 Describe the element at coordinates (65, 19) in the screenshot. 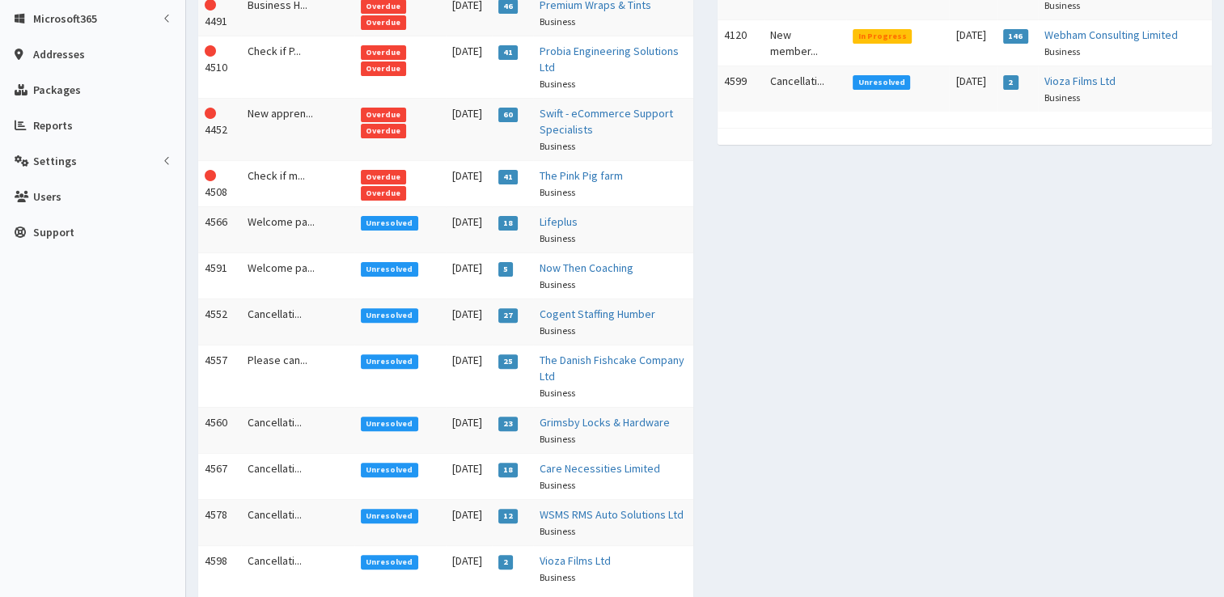

I see `span: Microsoft365` at that location.